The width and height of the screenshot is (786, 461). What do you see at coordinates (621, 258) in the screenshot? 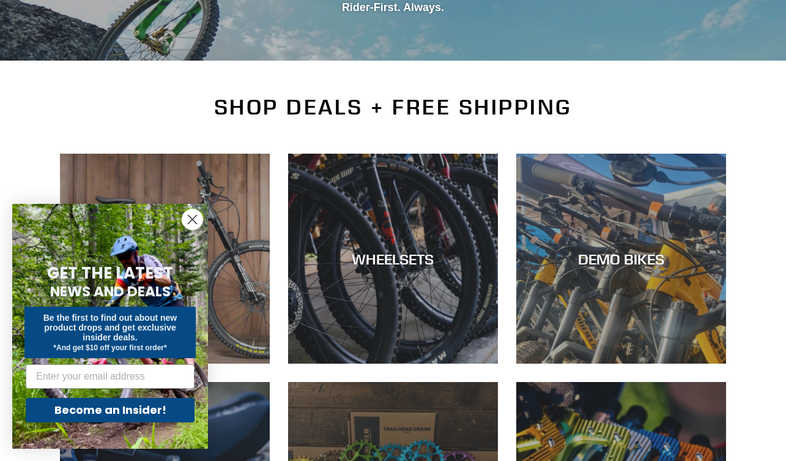
I see `a: DEMO BIKES` at bounding box center [621, 258].